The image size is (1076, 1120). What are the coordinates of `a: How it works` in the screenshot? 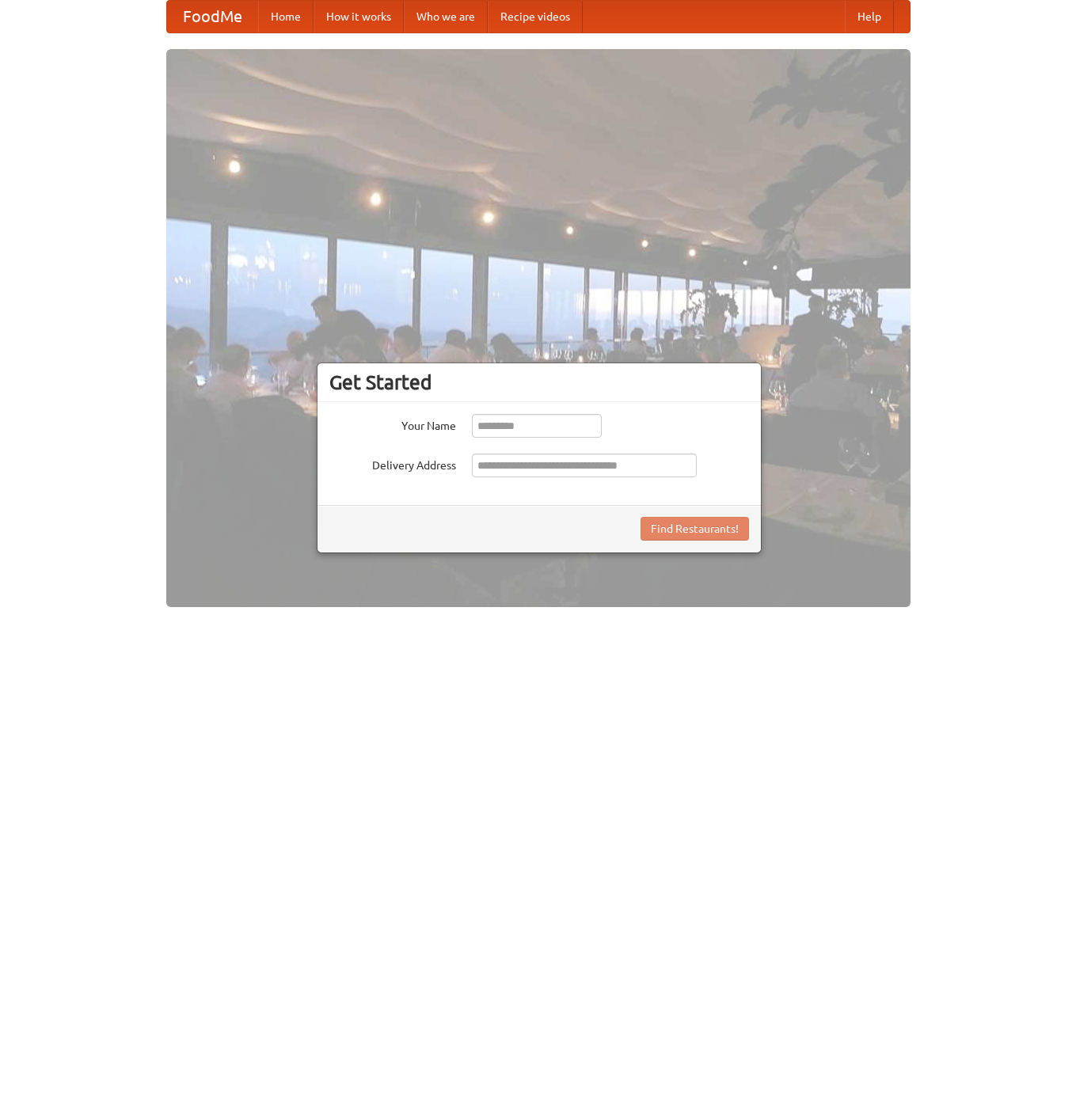 It's located at (358, 16).